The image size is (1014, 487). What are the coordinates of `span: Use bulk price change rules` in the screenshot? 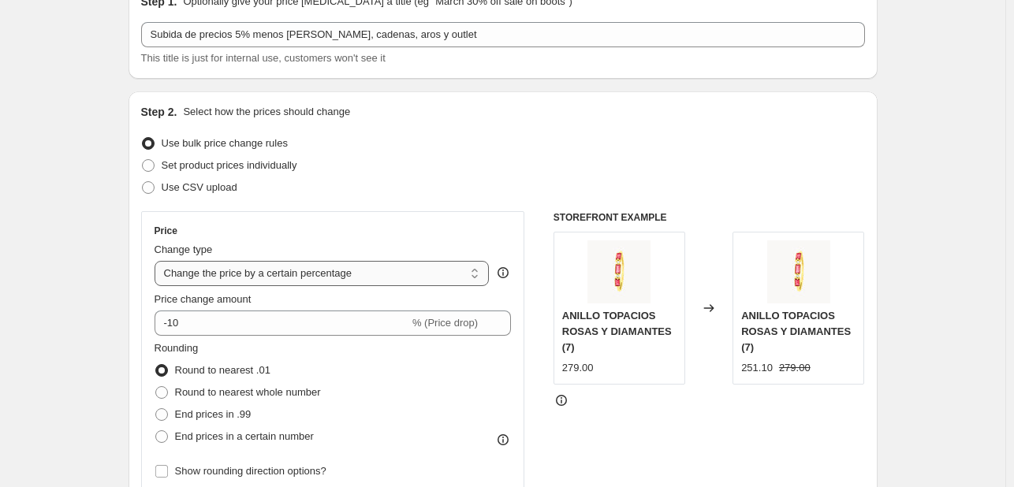 It's located at (225, 143).